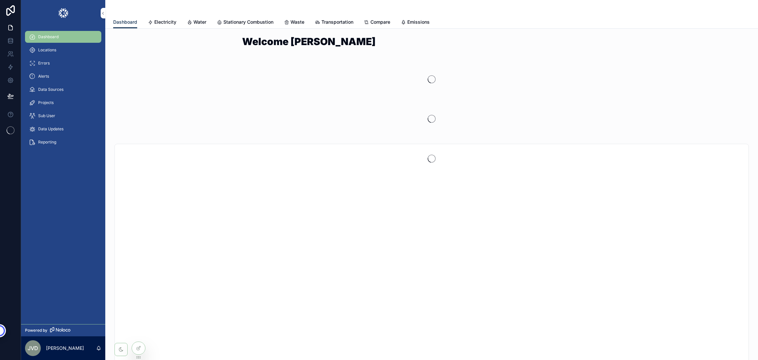 Image resolution: width=758 pixels, height=360 pixels. I want to click on span: Data Updates, so click(51, 129).